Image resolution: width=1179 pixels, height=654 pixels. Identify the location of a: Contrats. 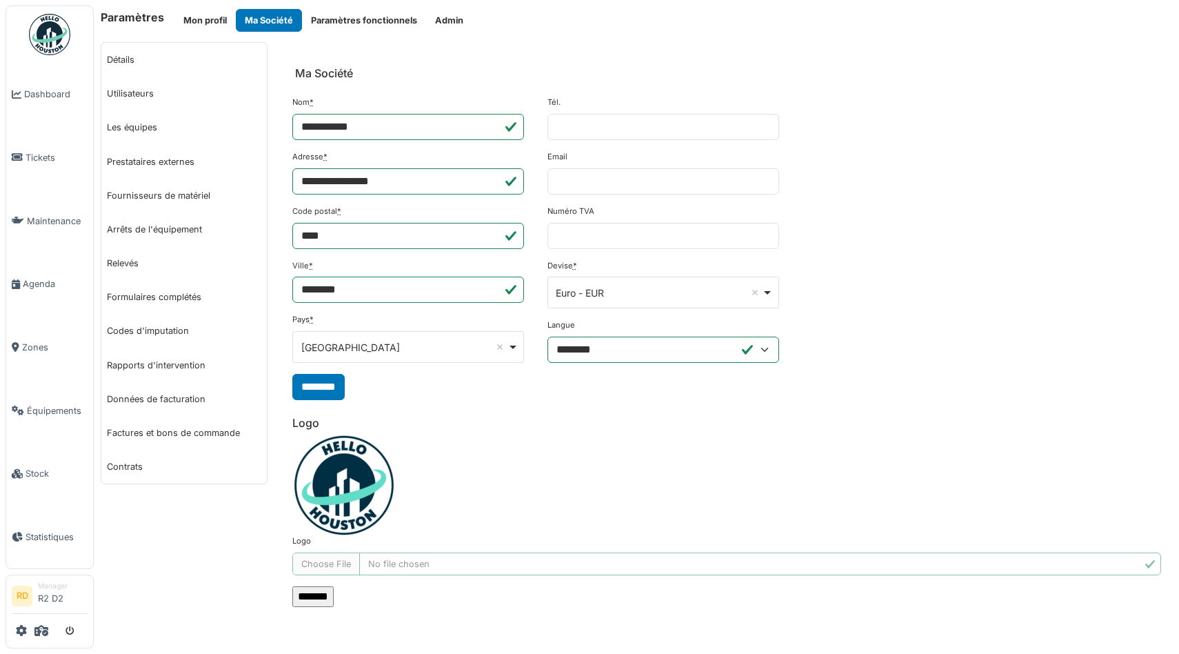
(184, 466).